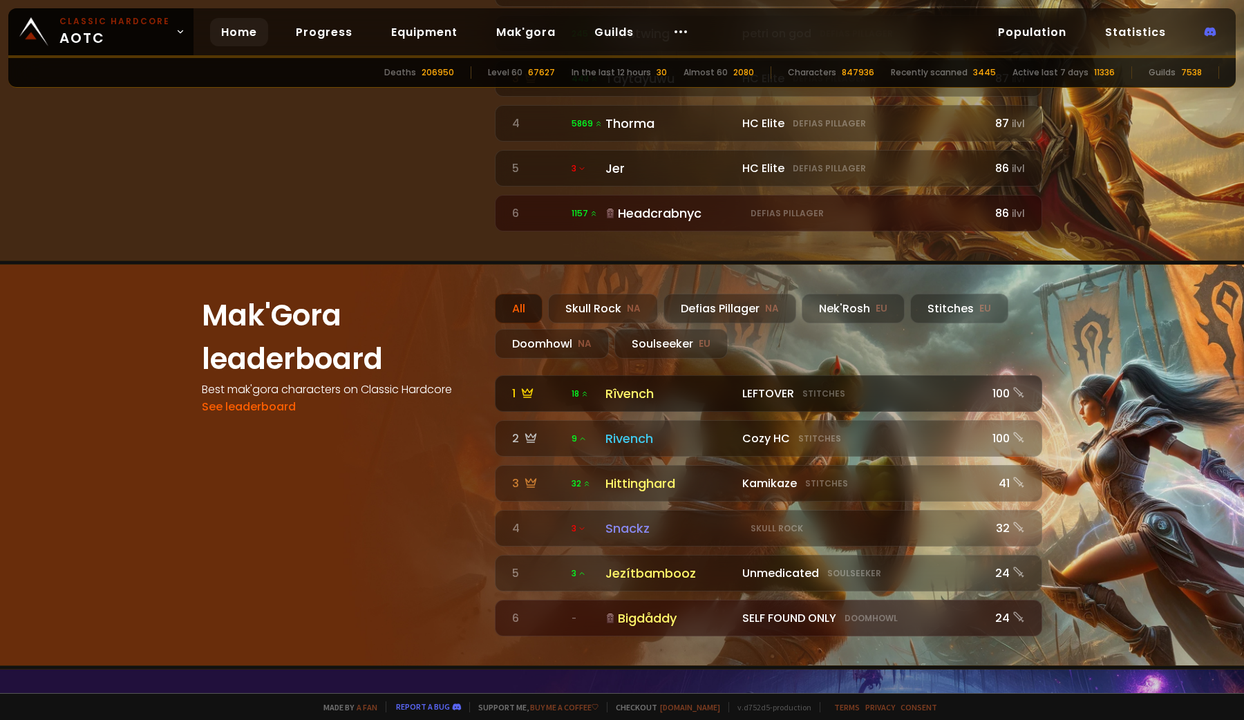 The image size is (1244, 720). What do you see at coordinates (538, 393) in the screenshot?
I see `div: 1` at bounding box center [538, 393].